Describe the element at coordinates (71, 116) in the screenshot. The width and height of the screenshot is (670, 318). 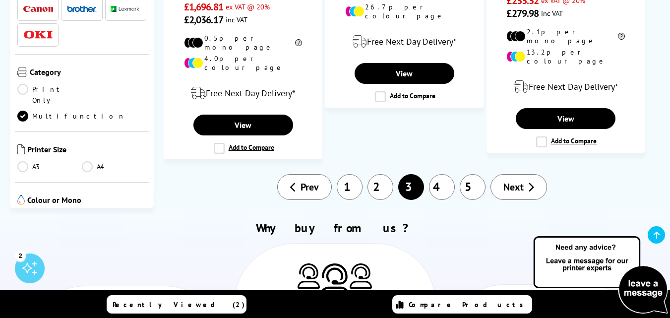
I see `a: Multifunction` at that location.